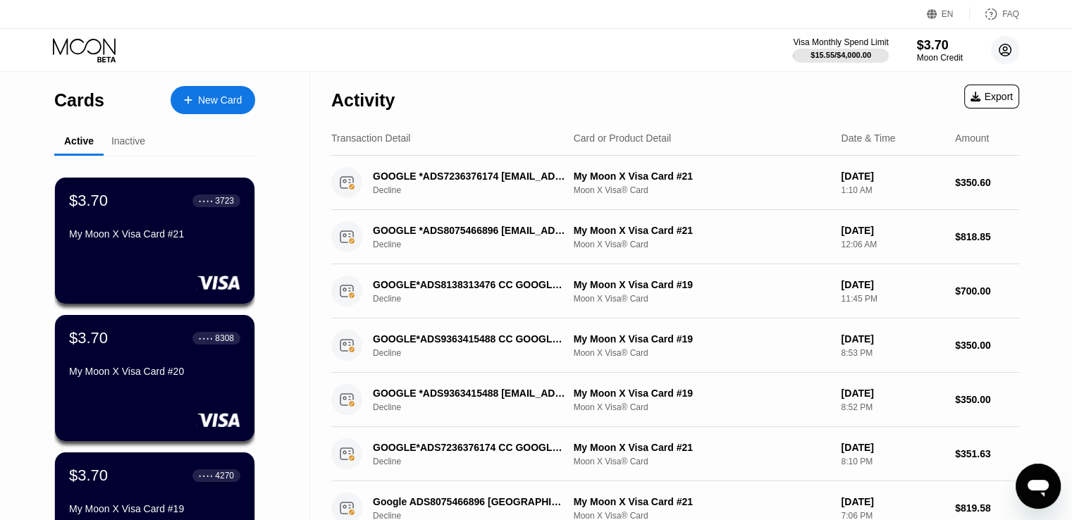  Describe the element at coordinates (987, 508) in the screenshot. I see `div: $819.58` at that location.